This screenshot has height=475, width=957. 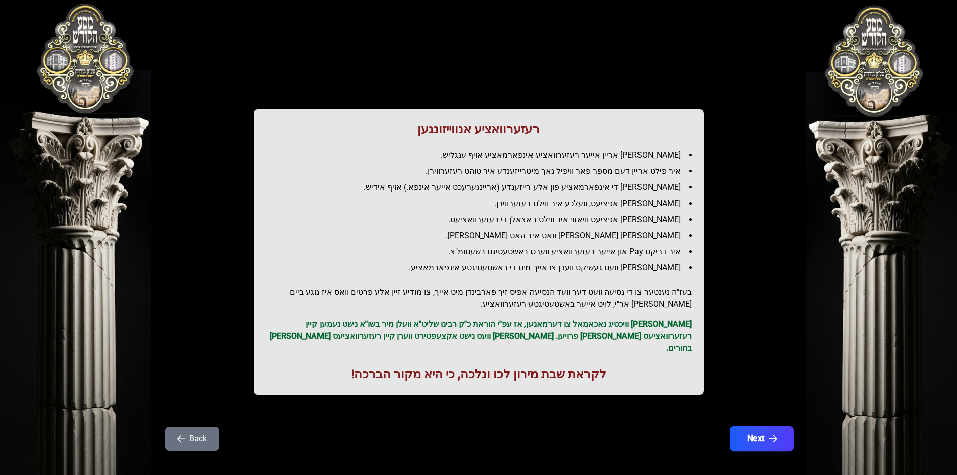 What do you see at coordinates (483, 171) in the screenshot?
I see `li: איר פילט אריין דעם מספר פאר וויפיל נאך מיטרייזענדע איר טוהט רעזערווירן.` at bounding box center [483, 171].